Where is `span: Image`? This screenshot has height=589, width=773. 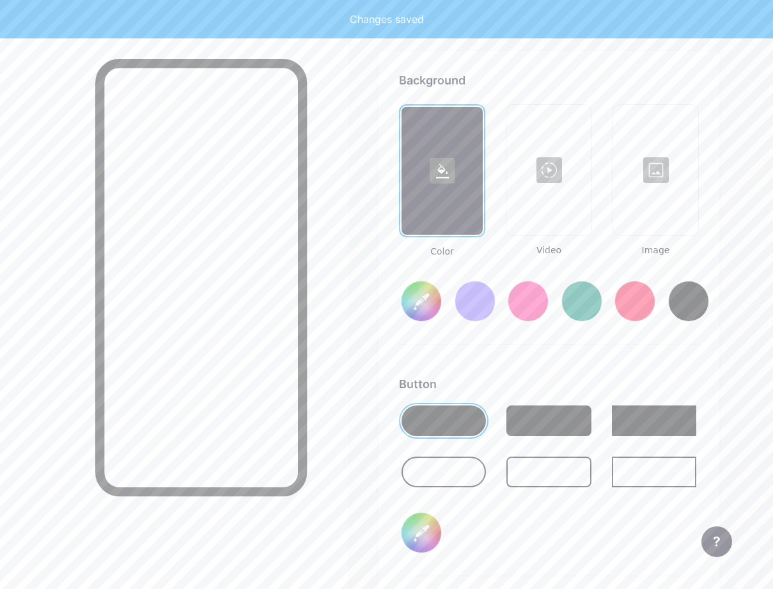 span: Image is located at coordinates (656, 250).